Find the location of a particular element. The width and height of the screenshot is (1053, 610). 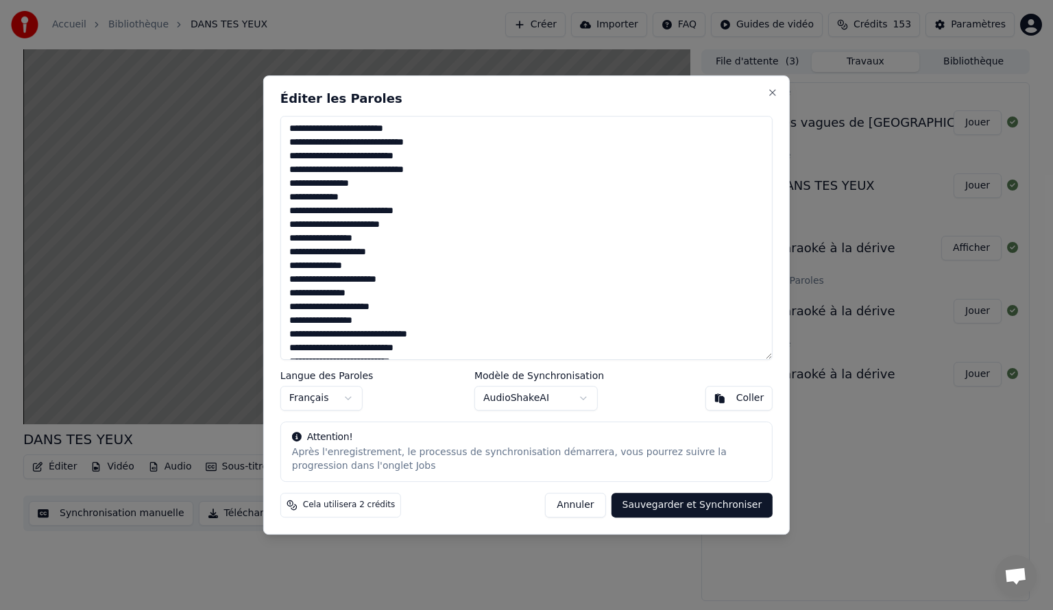

h2: Éditer les Paroles is located at coordinates (527, 99).